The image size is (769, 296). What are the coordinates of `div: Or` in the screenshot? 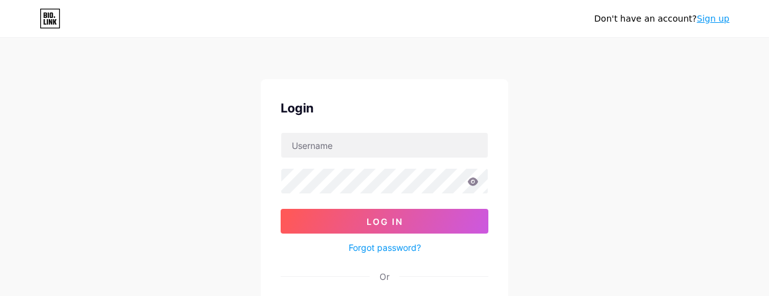 It's located at (385, 276).